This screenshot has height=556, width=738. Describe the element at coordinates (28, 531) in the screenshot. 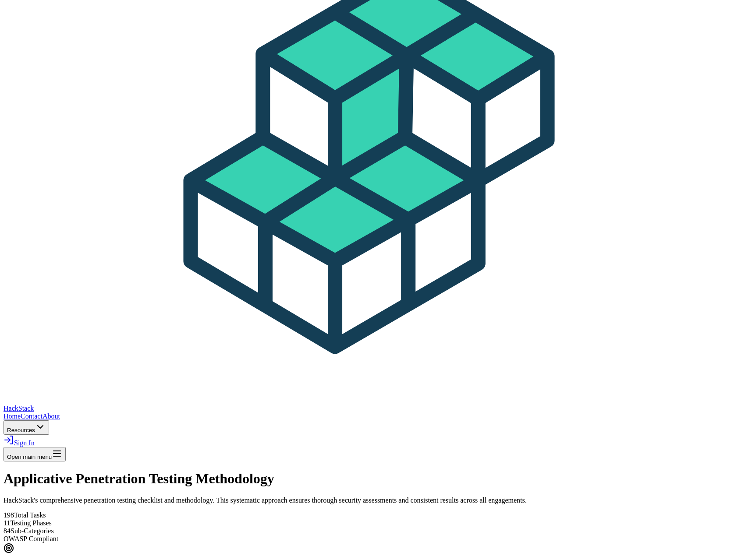

I see `span: 84 Sub-Categories` at that location.